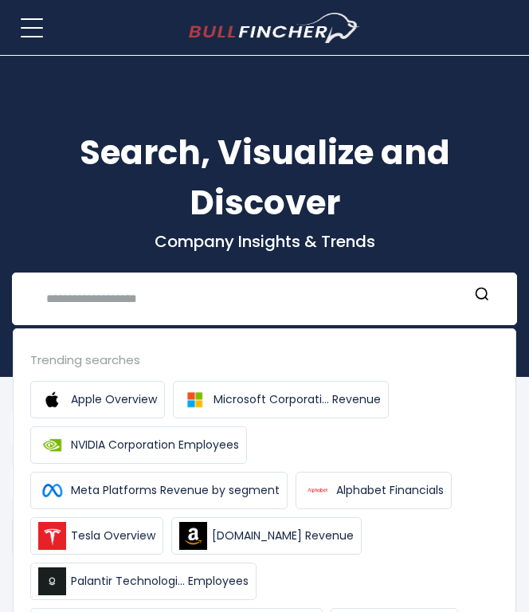  Describe the element at coordinates (274, 28) in the screenshot. I see `img: bullfincher logo` at that location.